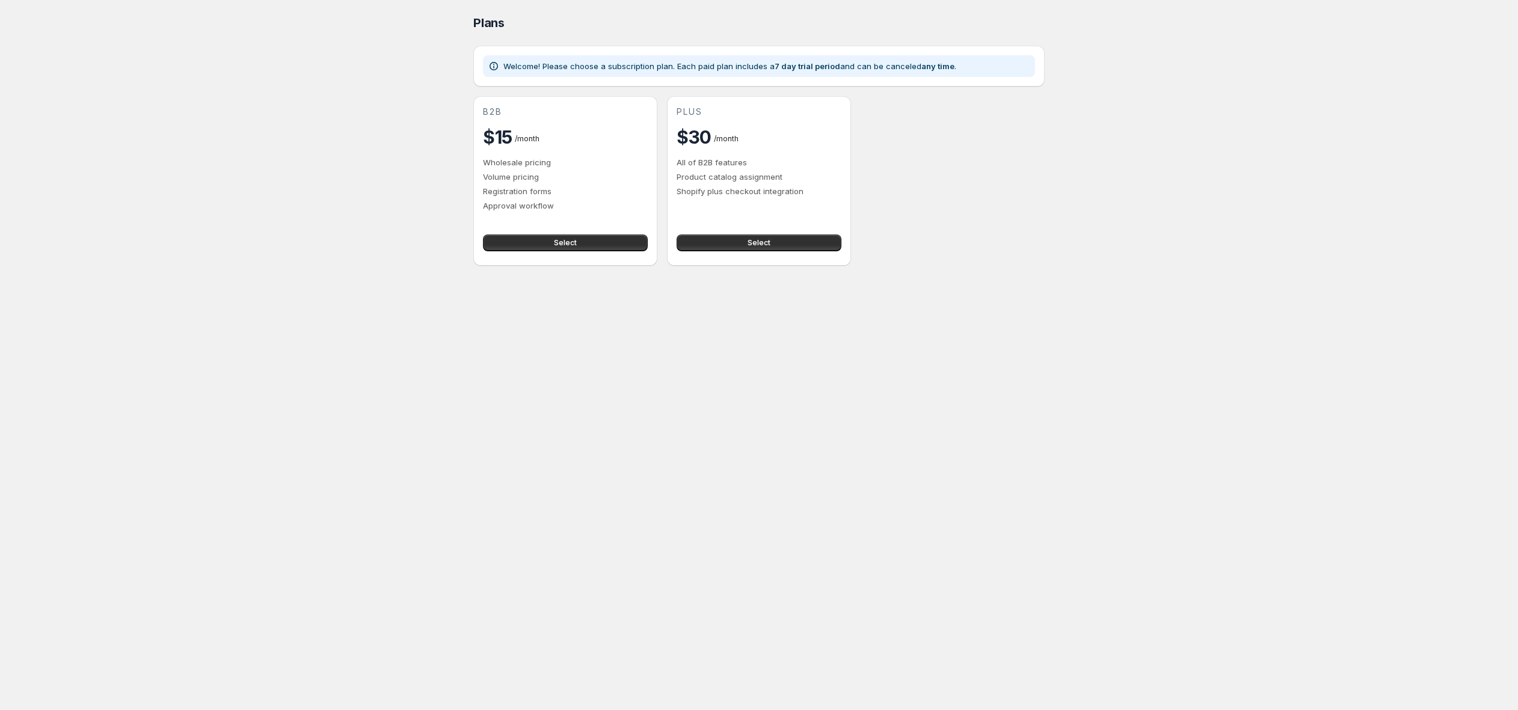  I want to click on b: any time, so click(937, 66).